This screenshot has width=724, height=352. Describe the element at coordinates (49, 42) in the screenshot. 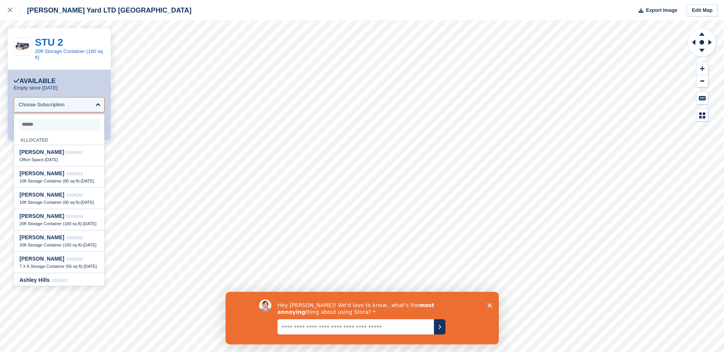

I see `a: STU 2` at that location.